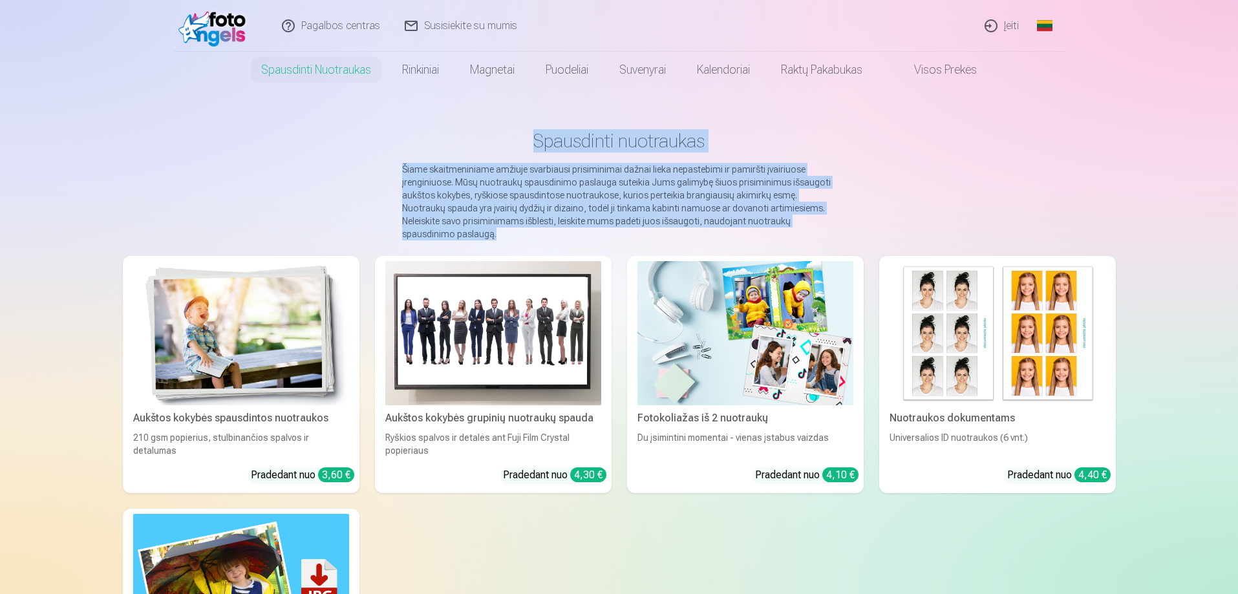 This screenshot has width=1238, height=594. I want to click on div: Aukštos kokybės spausdintos nuotraukos, so click(241, 418).